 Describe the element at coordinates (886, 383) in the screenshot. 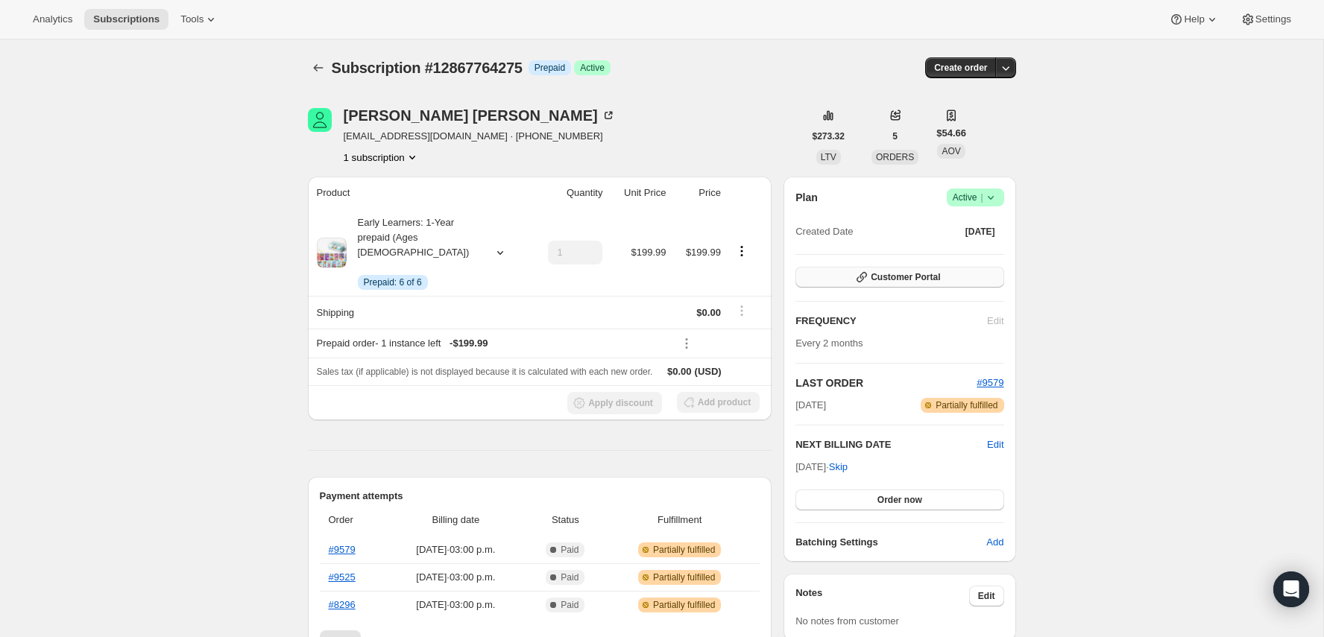

I see `h2: LAST ORDER` at that location.